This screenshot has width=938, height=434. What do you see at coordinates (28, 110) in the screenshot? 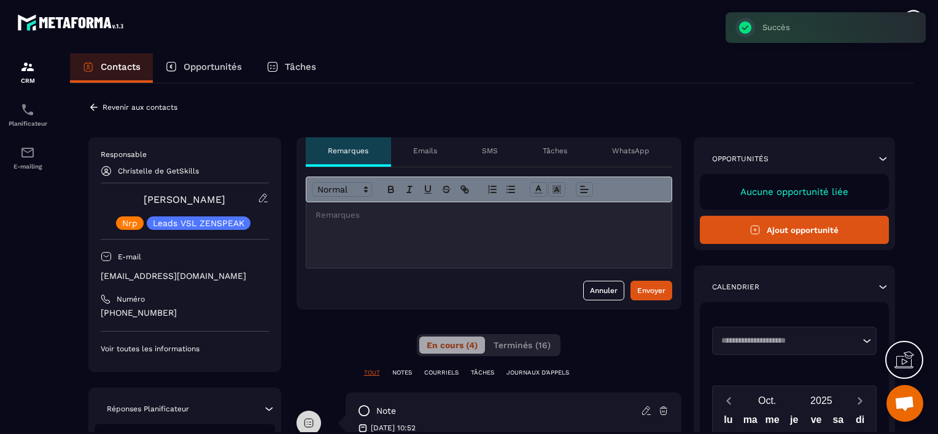
I see `img: scheduler` at bounding box center [28, 110].